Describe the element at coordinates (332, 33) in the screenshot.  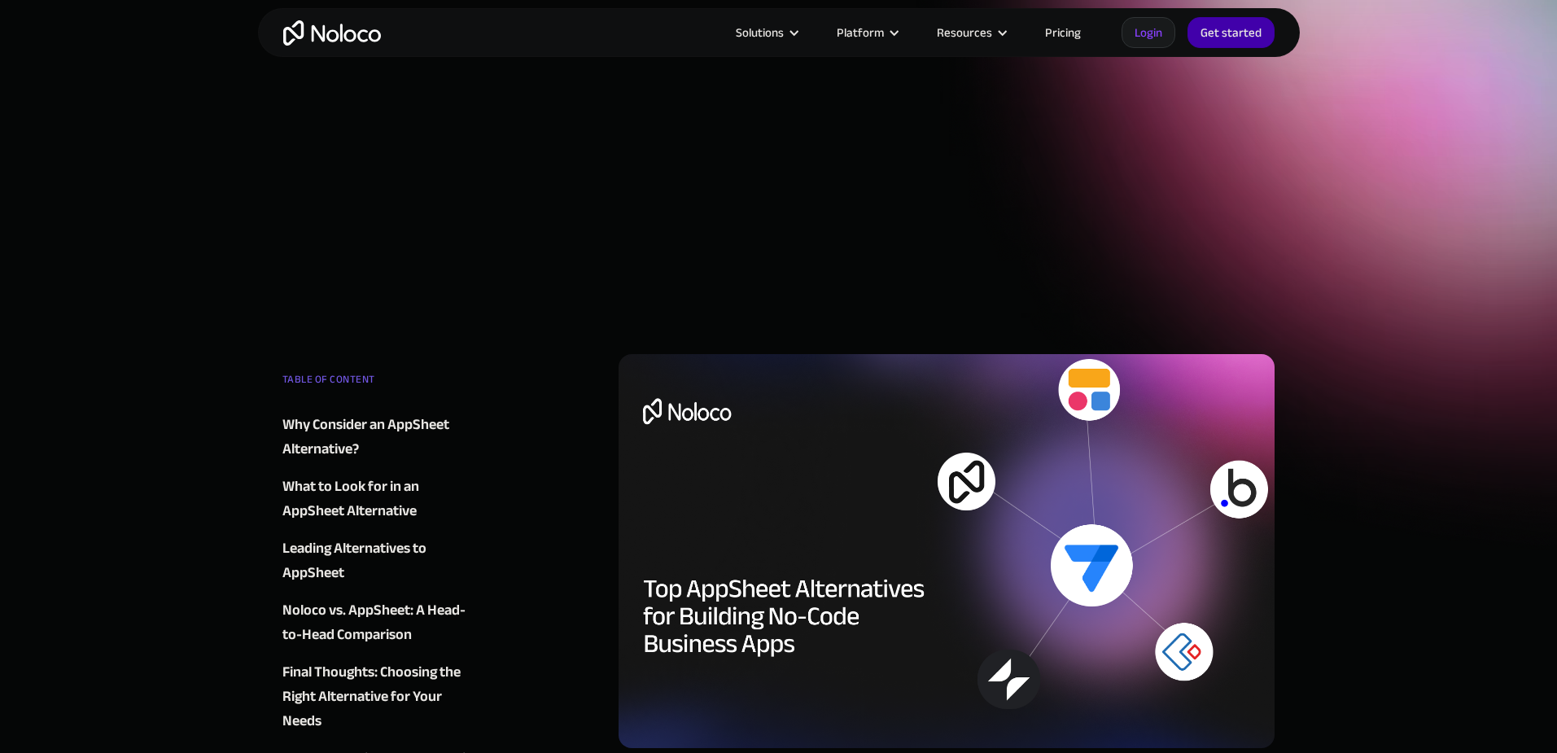
I see `a: home` at that location.